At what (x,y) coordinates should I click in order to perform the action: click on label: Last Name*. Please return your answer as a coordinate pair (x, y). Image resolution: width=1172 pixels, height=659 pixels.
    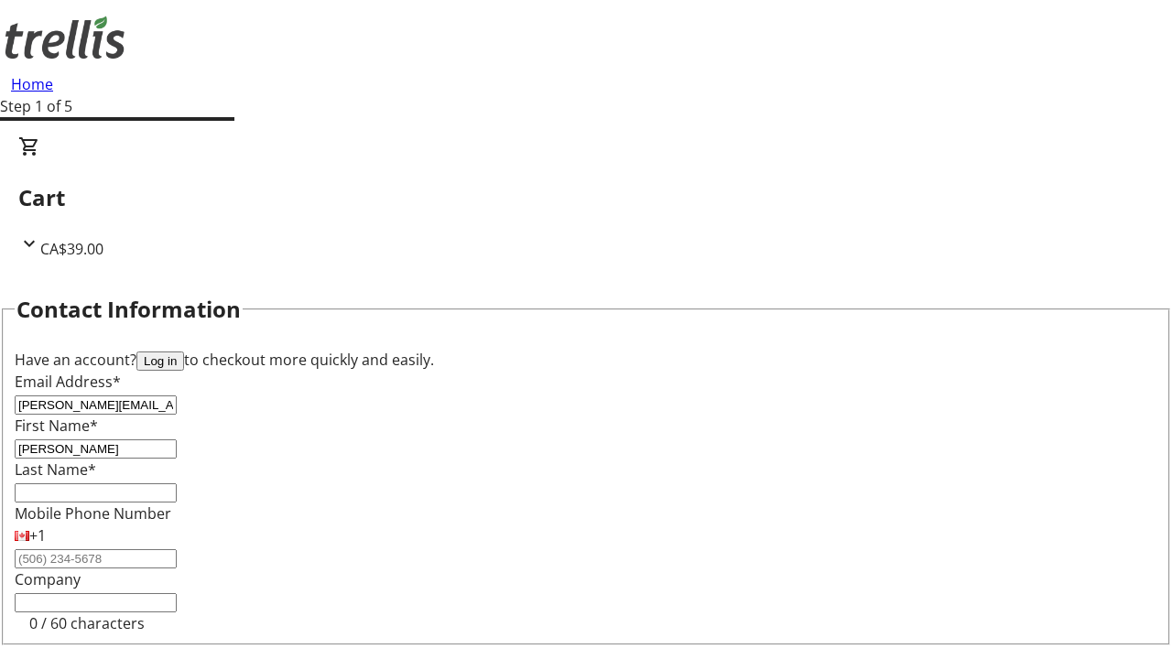
    Looking at the image, I should click on (55, 470).